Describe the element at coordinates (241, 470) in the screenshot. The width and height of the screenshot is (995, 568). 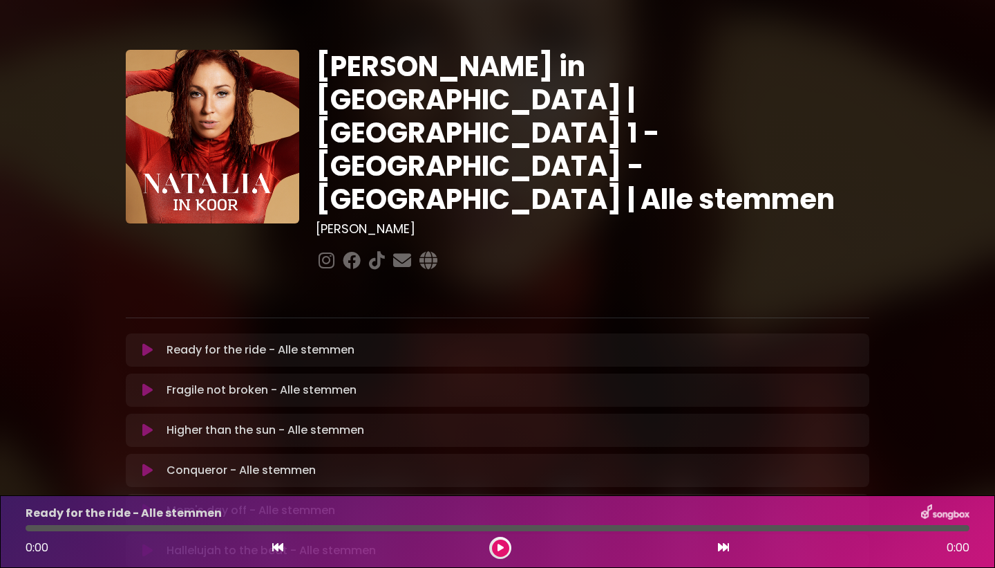
I see `p: Conqueror - Alle stemmen` at that location.